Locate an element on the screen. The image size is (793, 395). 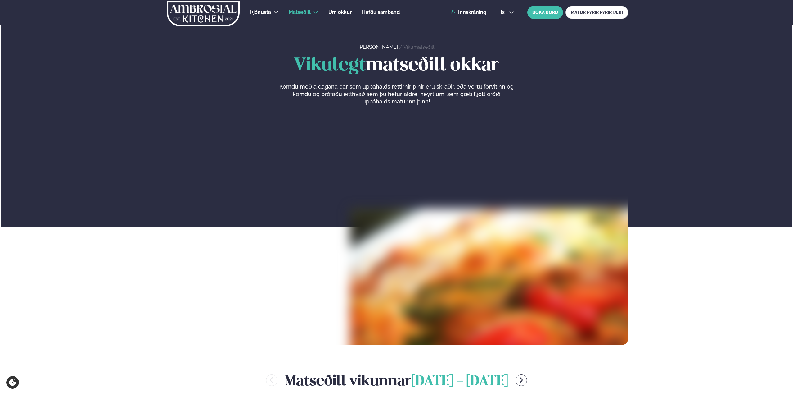
span: Um okkur is located at coordinates (340, 12).